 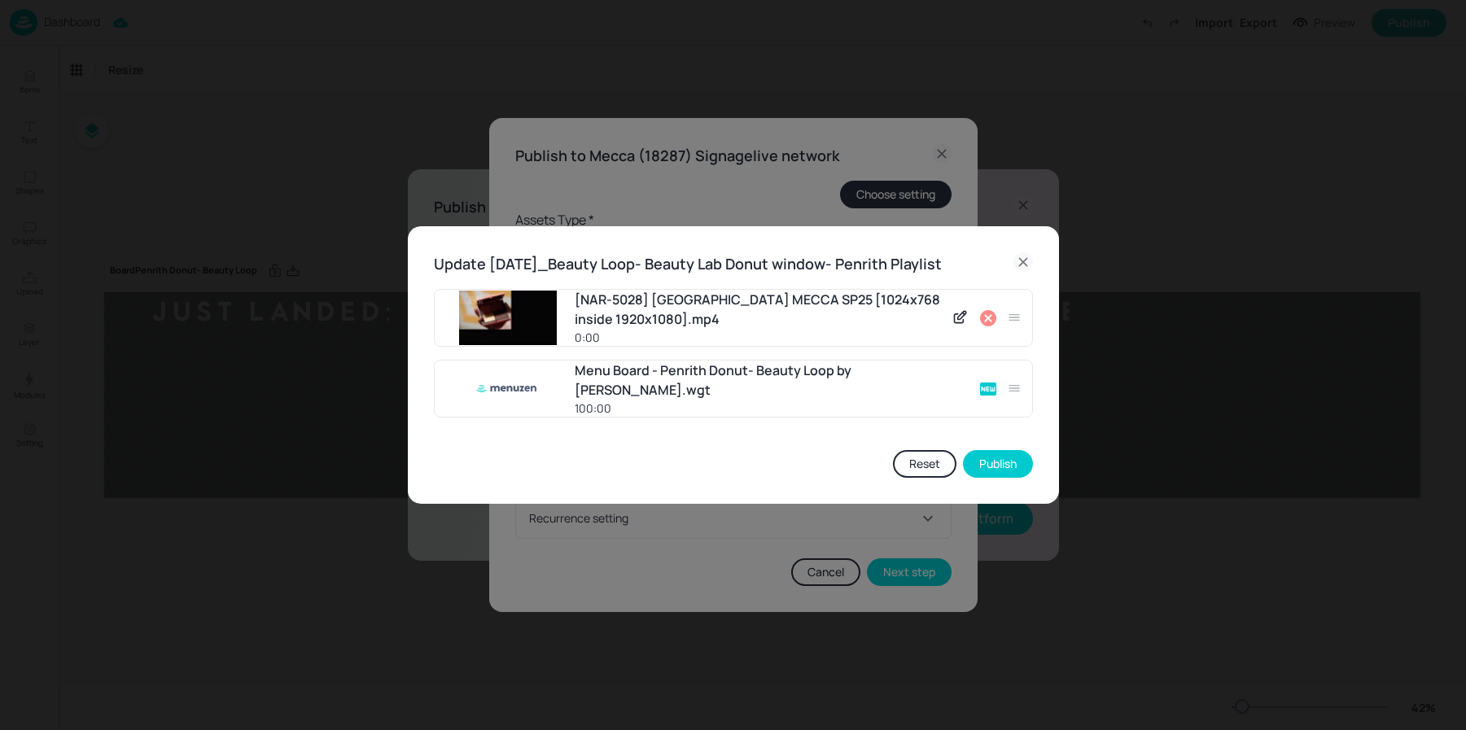 What do you see at coordinates (998, 464) in the screenshot?
I see `button: Publish` at bounding box center [998, 464].